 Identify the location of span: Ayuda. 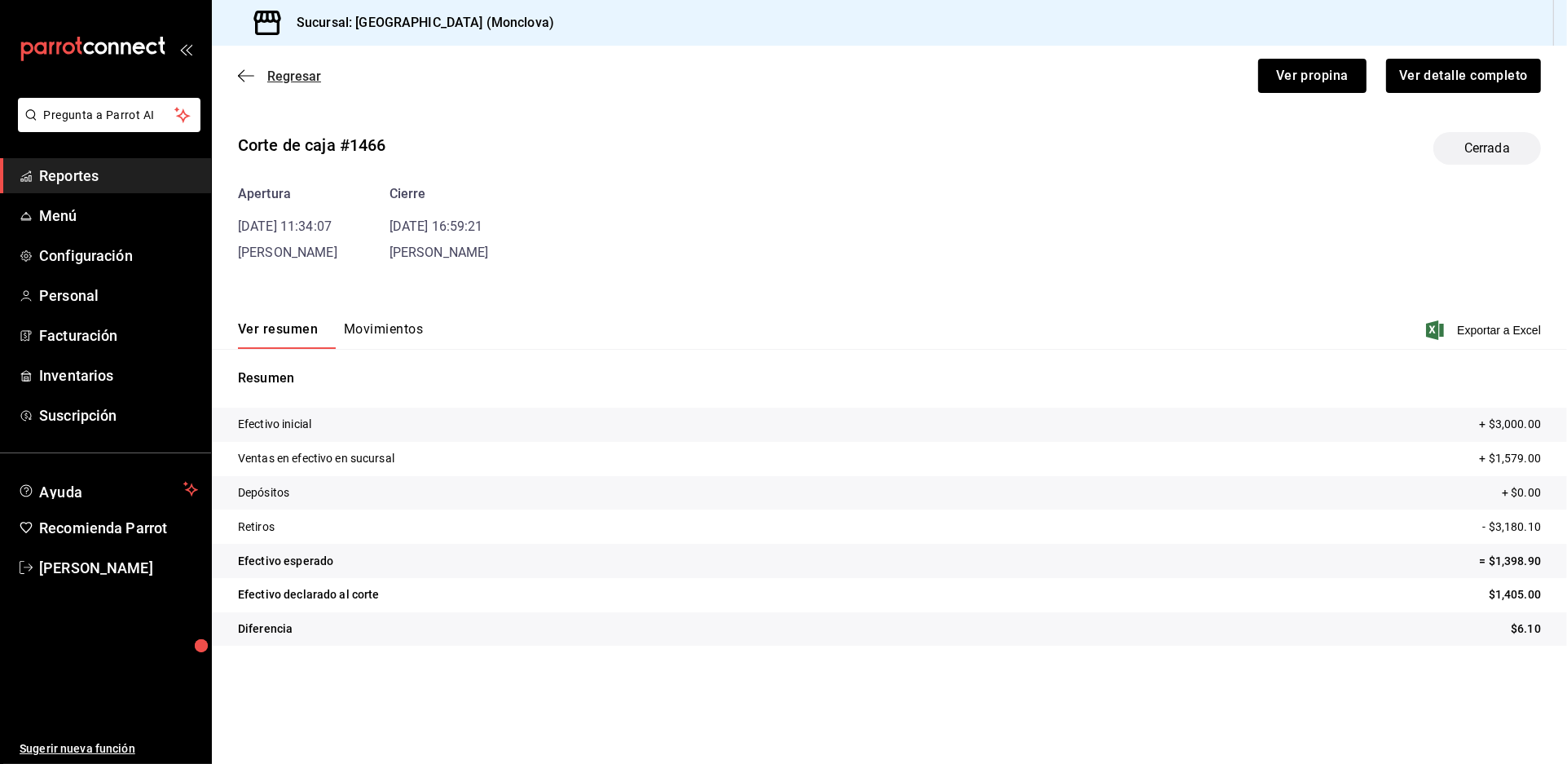
(108, 489).